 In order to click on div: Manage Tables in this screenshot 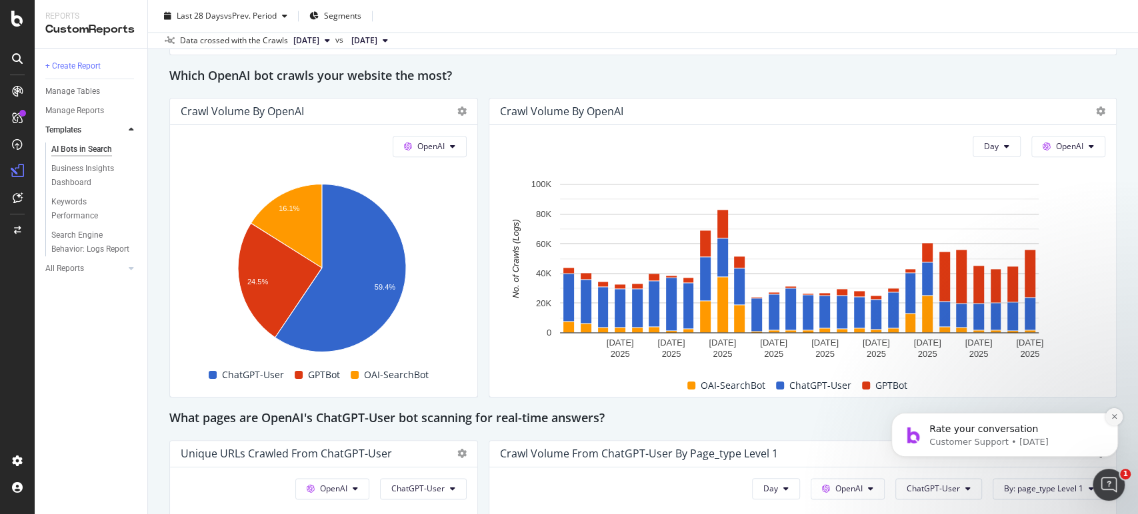, I will do `click(73, 91)`.